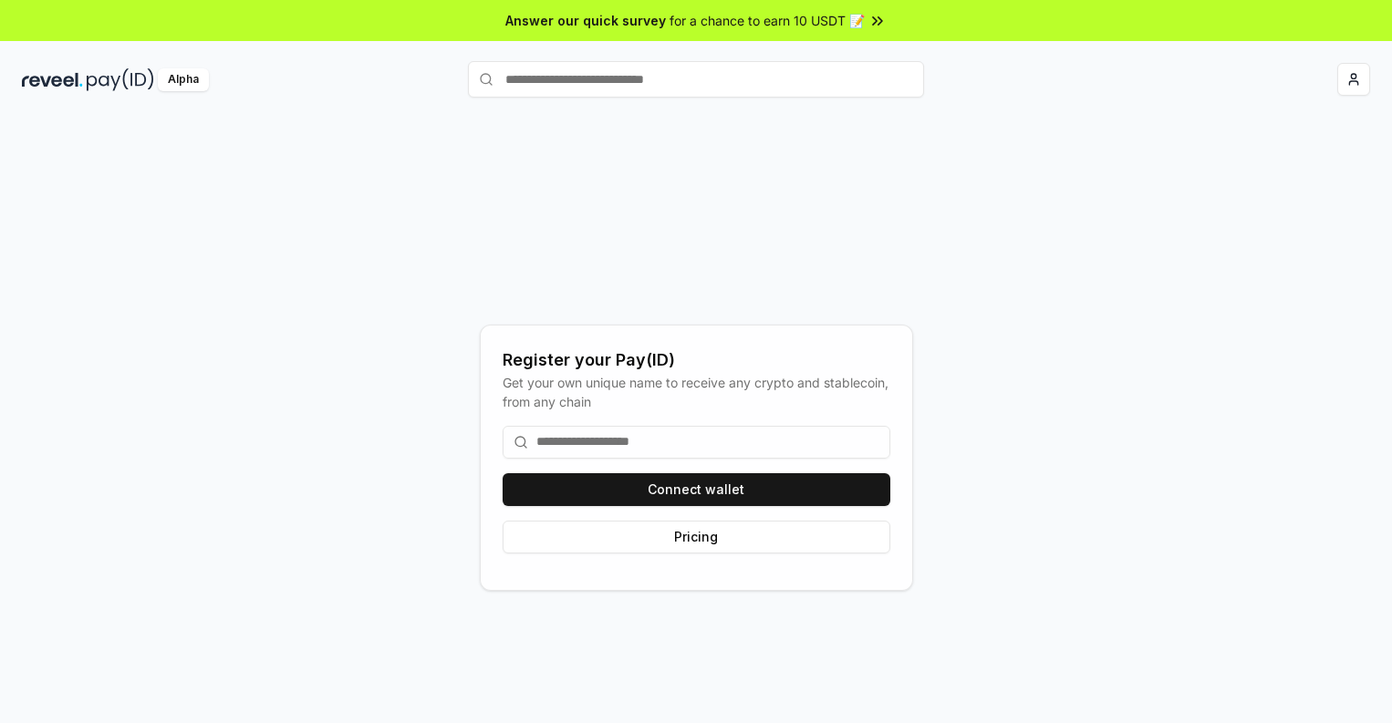 Image resolution: width=1392 pixels, height=723 pixels. What do you see at coordinates (183, 79) in the screenshot?
I see `div: Alpha` at bounding box center [183, 79].